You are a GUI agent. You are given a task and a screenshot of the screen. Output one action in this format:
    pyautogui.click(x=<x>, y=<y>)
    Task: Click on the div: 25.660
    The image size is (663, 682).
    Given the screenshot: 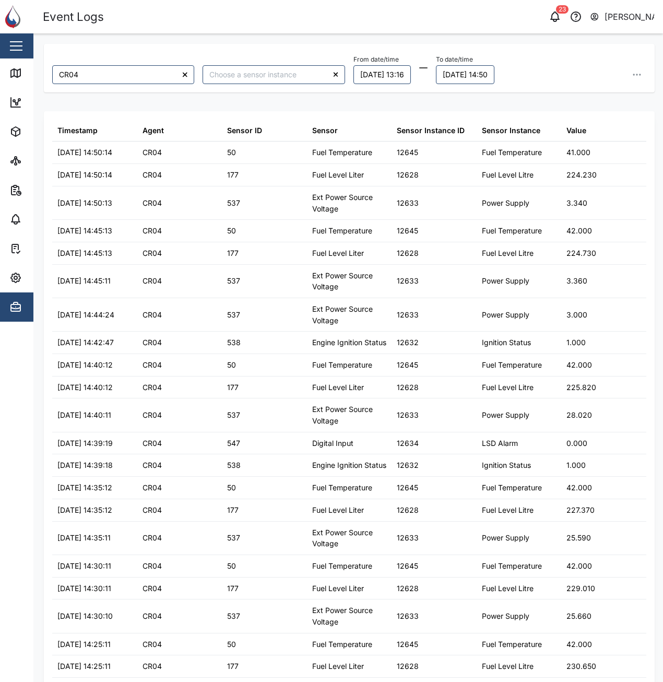 What is the action you would take?
    pyautogui.click(x=579, y=616)
    